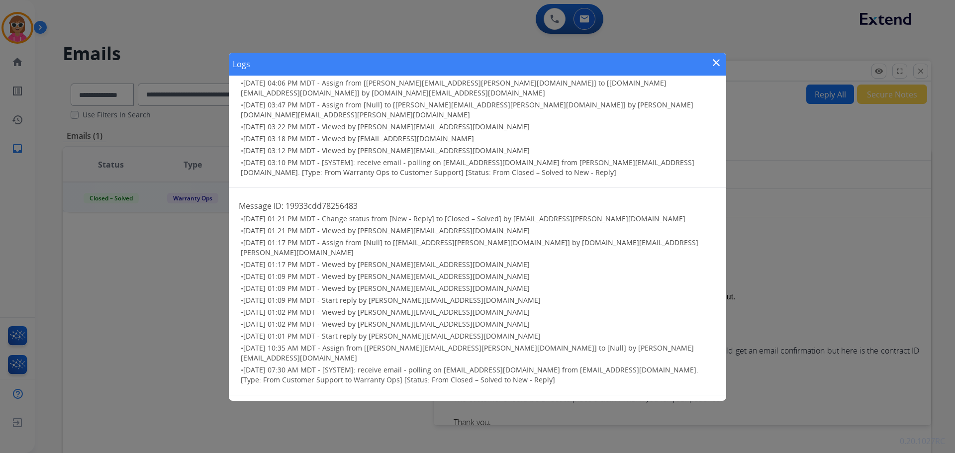  What do you see at coordinates (241, 64) in the screenshot?
I see `h1: Logs` at bounding box center [241, 64].